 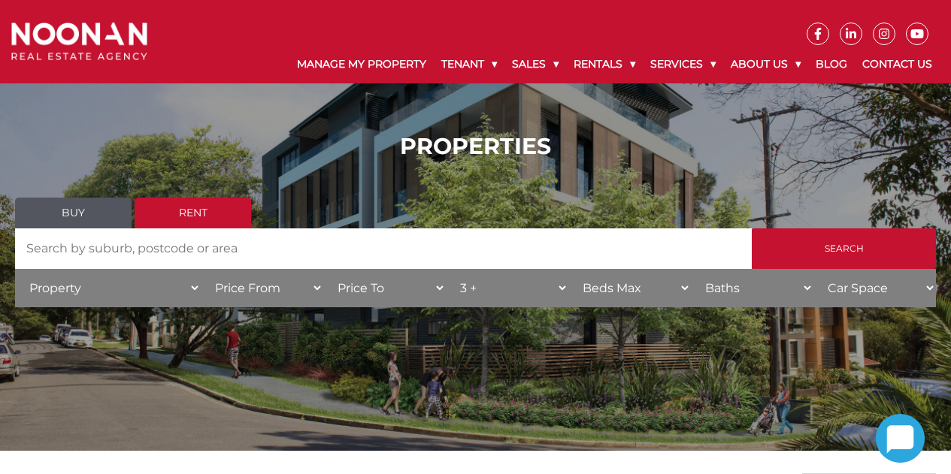 I want to click on a: Tenant, so click(x=469, y=64).